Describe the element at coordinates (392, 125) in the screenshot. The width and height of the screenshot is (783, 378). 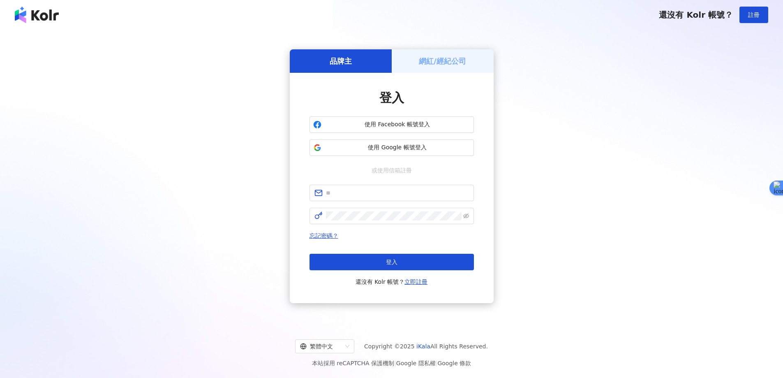
I see `button: 使用 Facebook 帳號登入` at that location.